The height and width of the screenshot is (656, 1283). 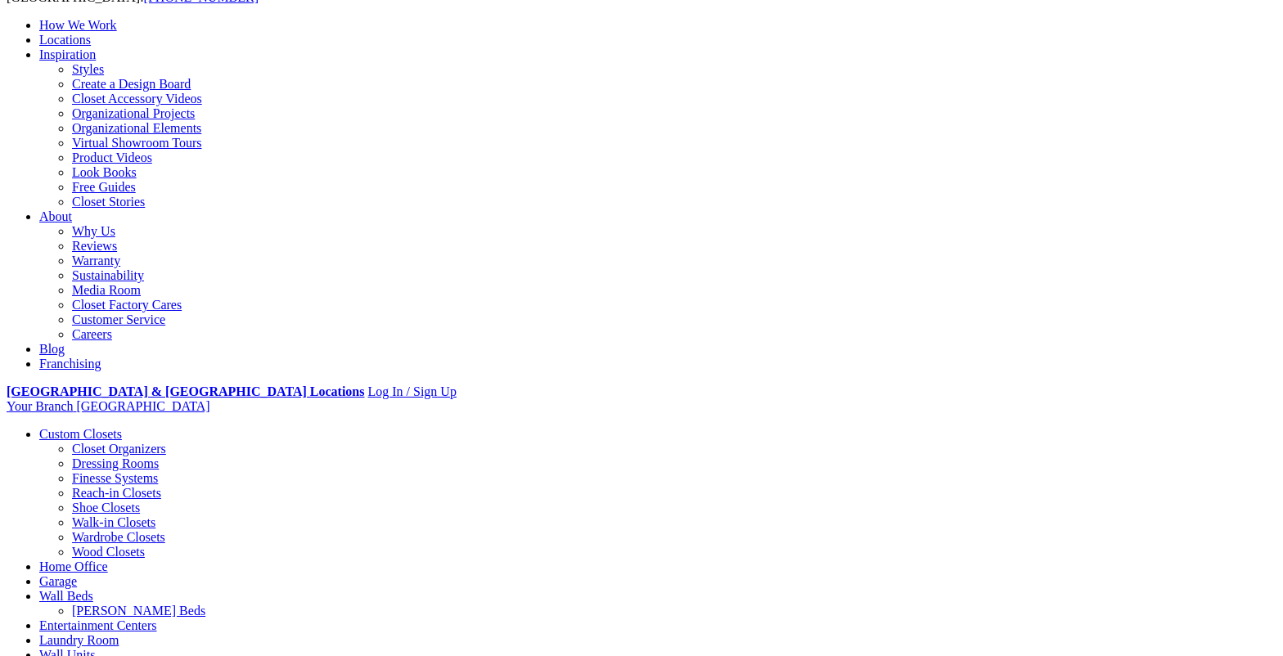 I want to click on a: Look Books, so click(x=104, y=172).